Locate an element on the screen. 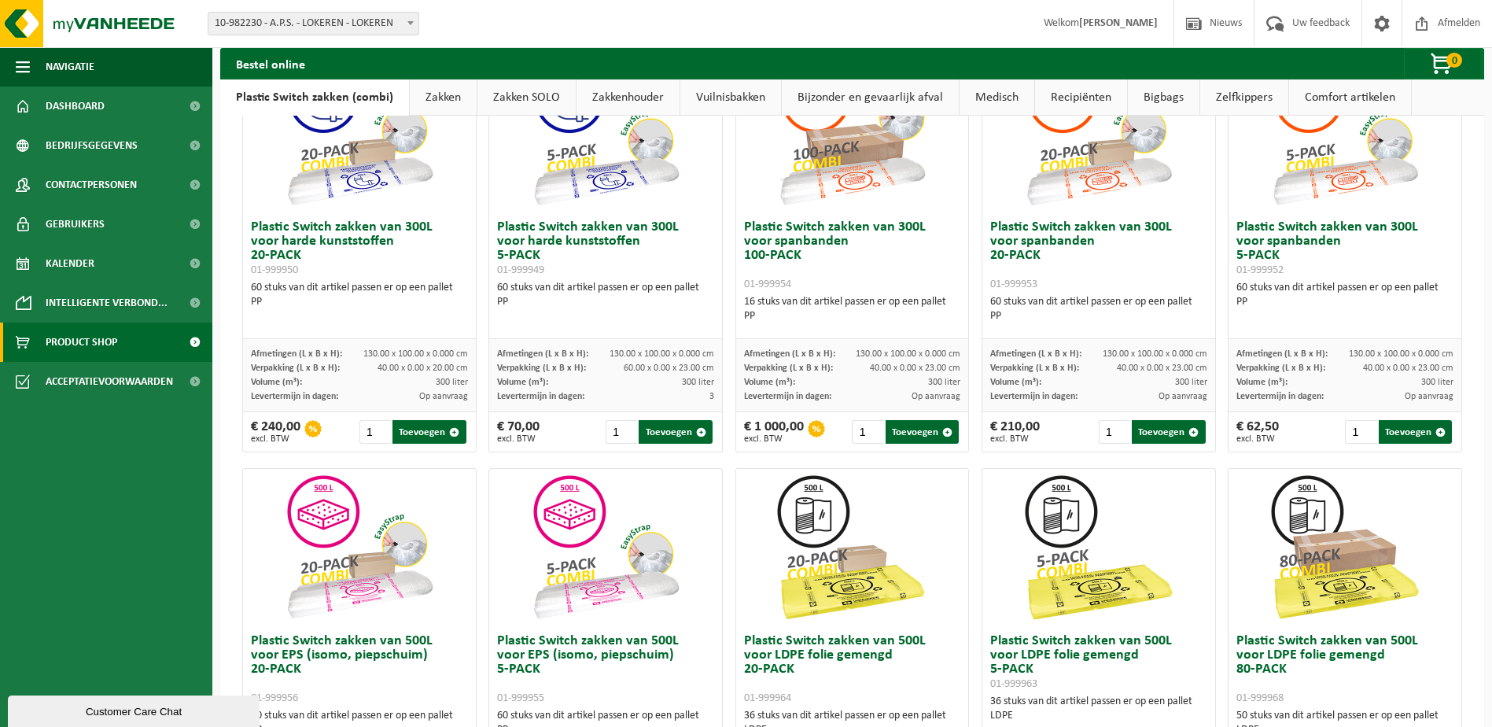  div: € 240,00 is located at coordinates (275, 432).